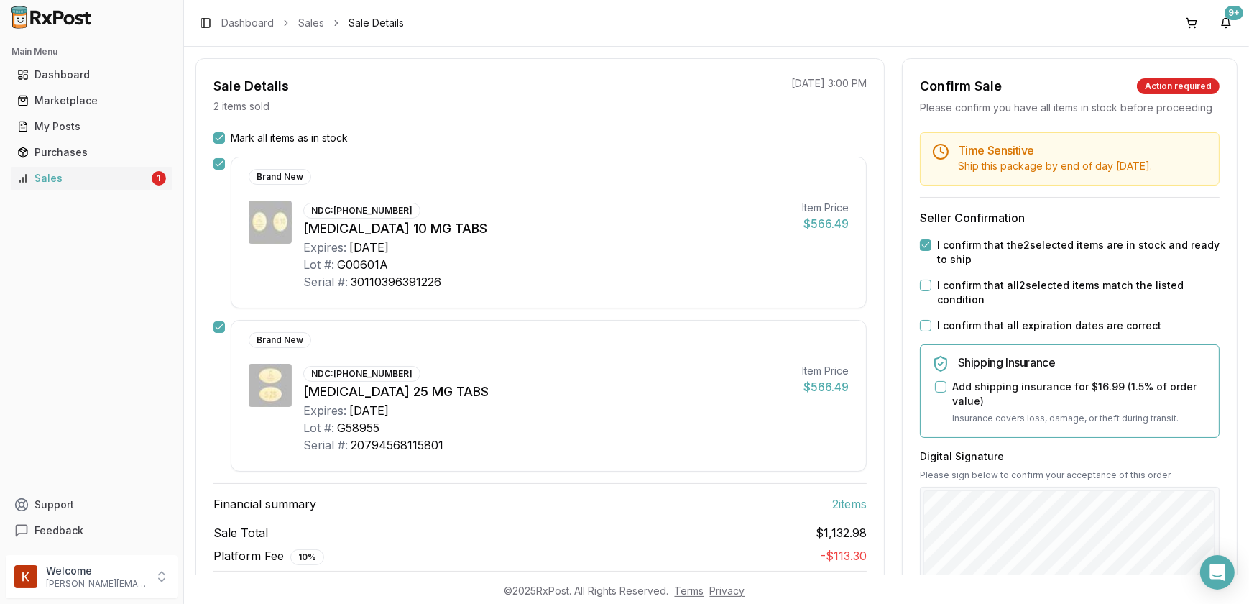 This screenshot has height=604, width=1249. Describe the element at coordinates (91, 52) in the screenshot. I see `h2: Main Menu` at that location.